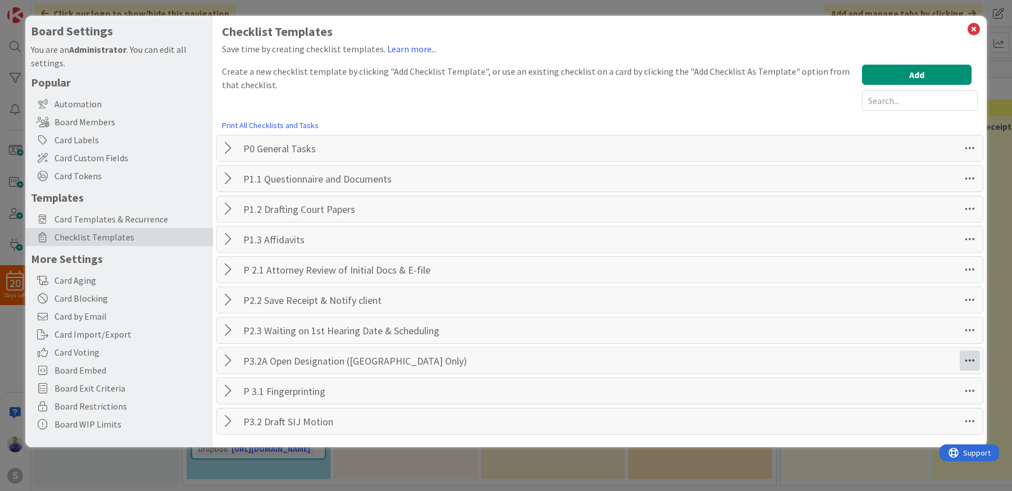 The image size is (1012, 491). What do you see at coordinates (917, 75) in the screenshot?
I see `button: Add` at bounding box center [917, 75].